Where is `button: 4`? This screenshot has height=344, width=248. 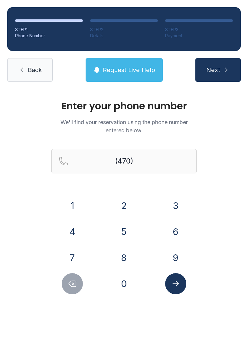 button: 4 is located at coordinates (72, 232).